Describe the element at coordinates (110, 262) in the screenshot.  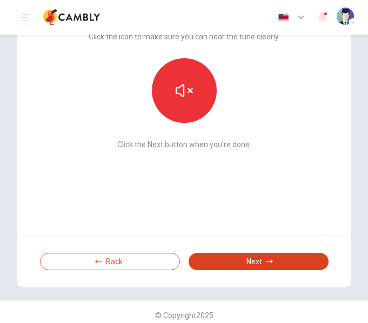
I see `button: Back` at that location.